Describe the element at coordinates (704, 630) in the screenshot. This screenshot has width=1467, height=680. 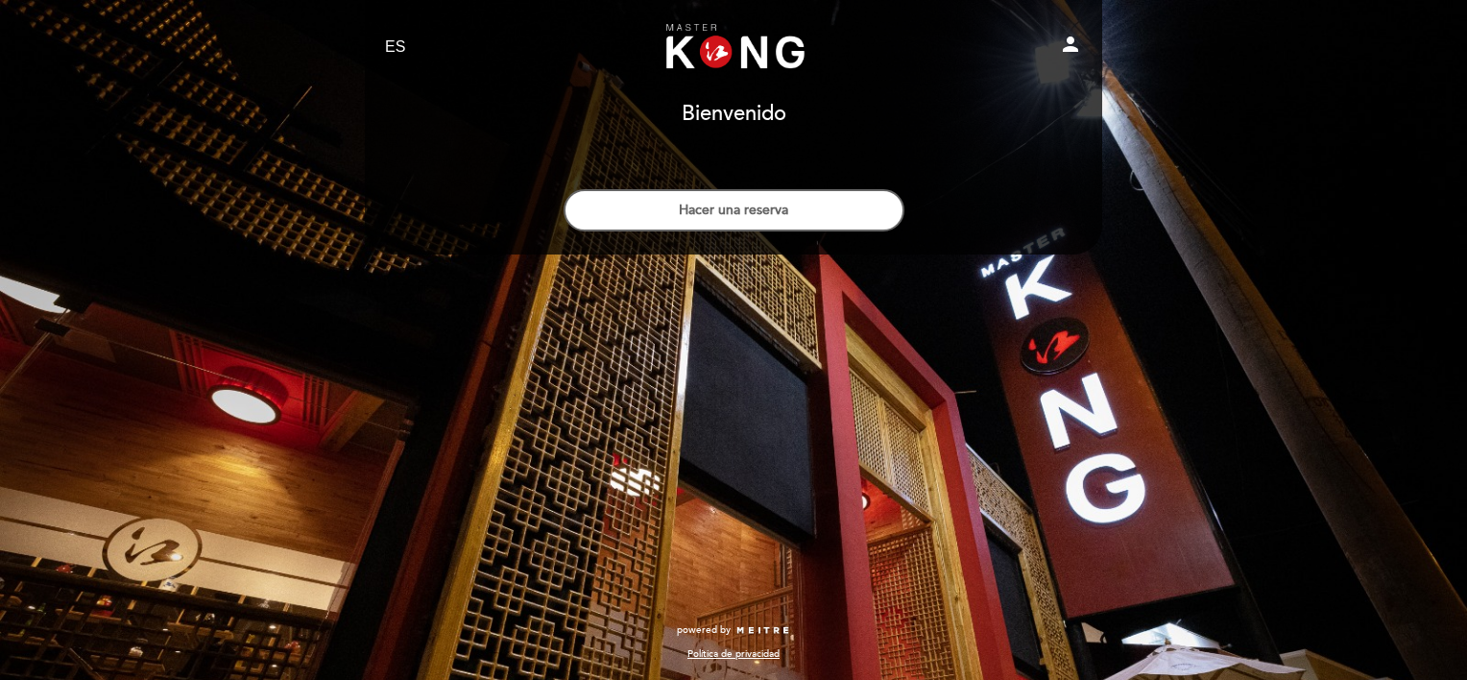
I see `span: powered by` at that location.